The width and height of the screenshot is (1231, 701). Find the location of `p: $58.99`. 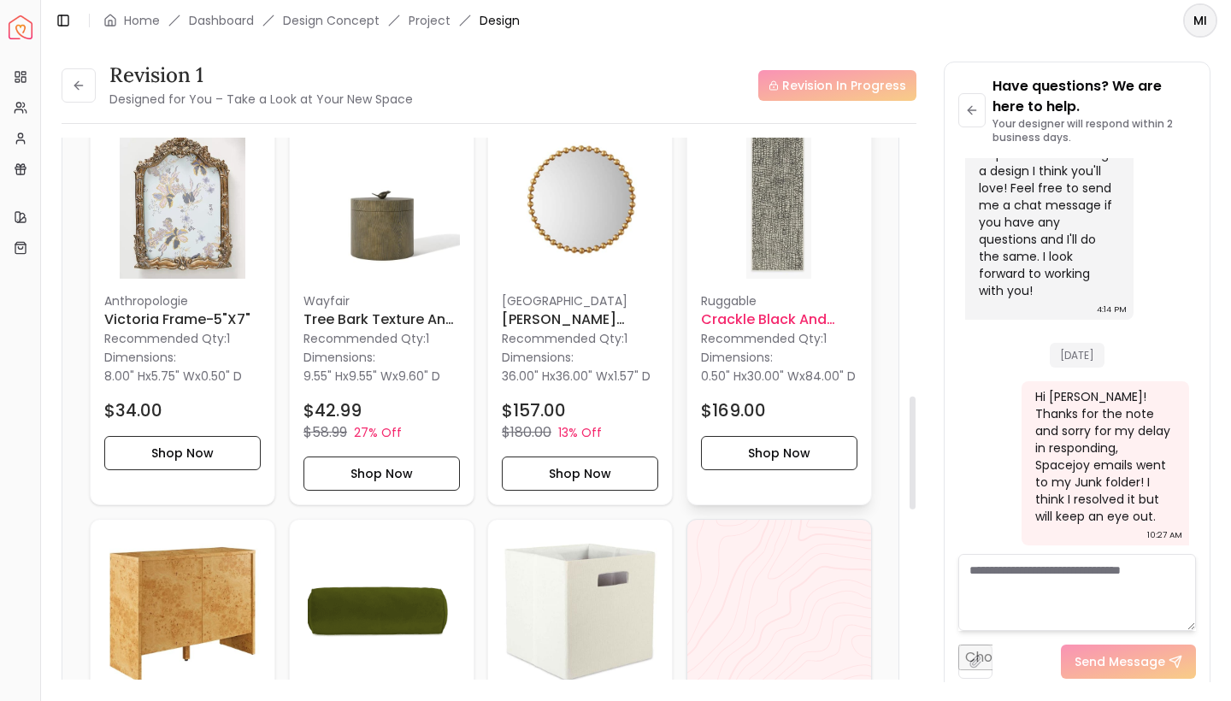

p: $58.99 is located at coordinates (325, 433).